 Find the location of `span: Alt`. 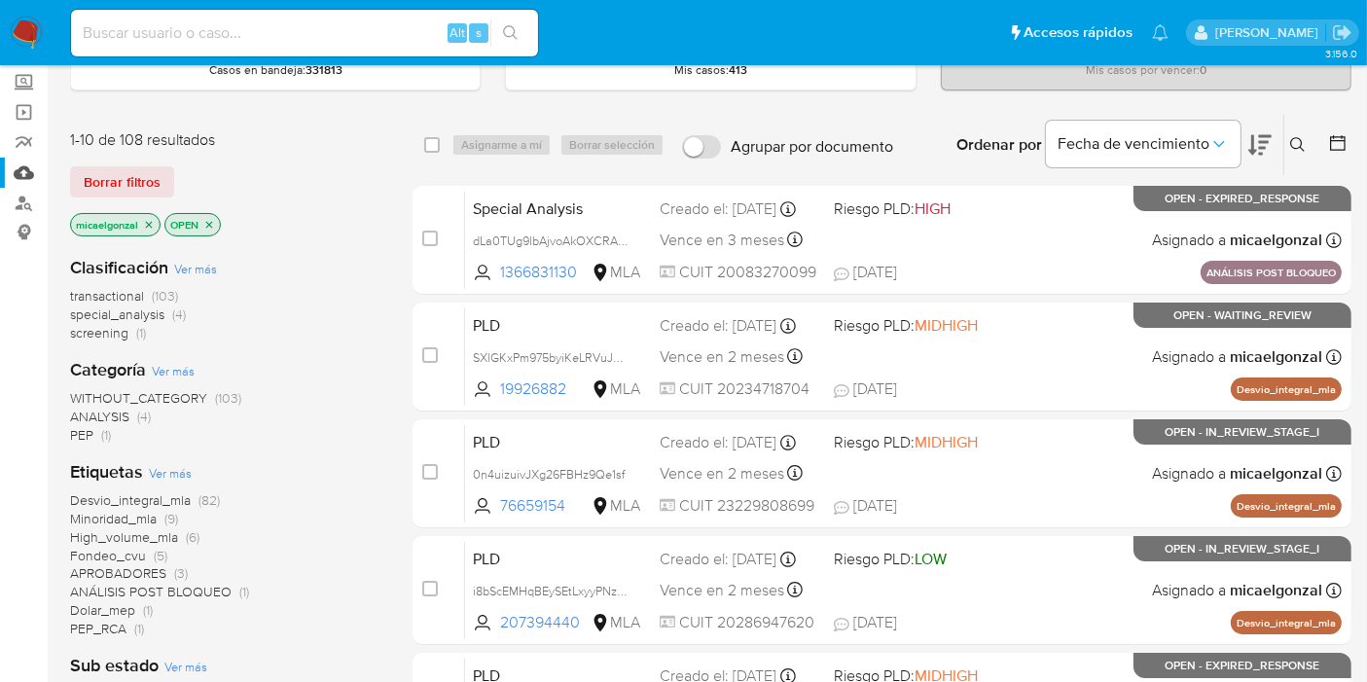

span: Alt is located at coordinates (457, 32).